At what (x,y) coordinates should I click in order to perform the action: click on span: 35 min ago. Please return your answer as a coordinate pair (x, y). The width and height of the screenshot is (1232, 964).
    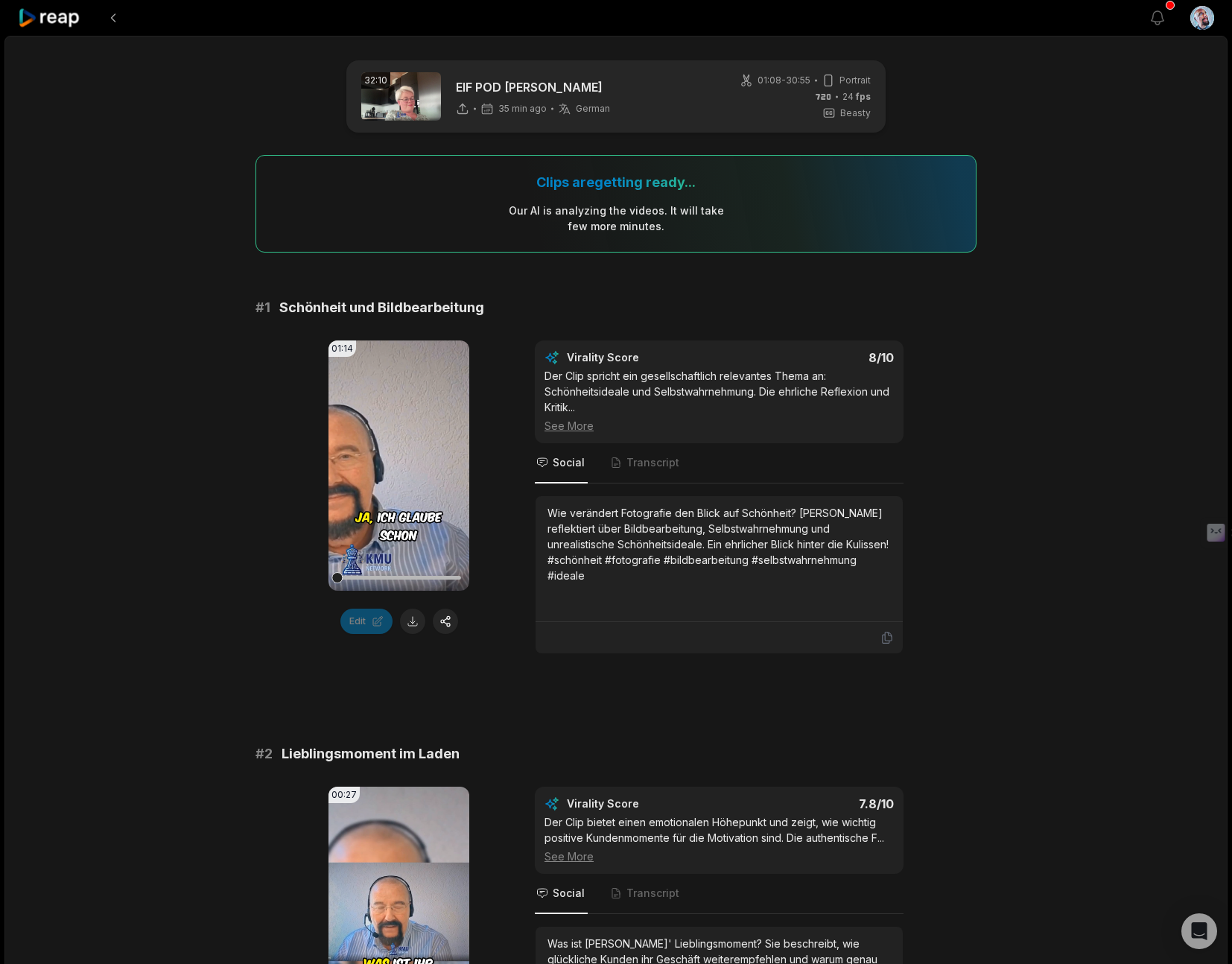
    Looking at the image, I should click on (522, 108).